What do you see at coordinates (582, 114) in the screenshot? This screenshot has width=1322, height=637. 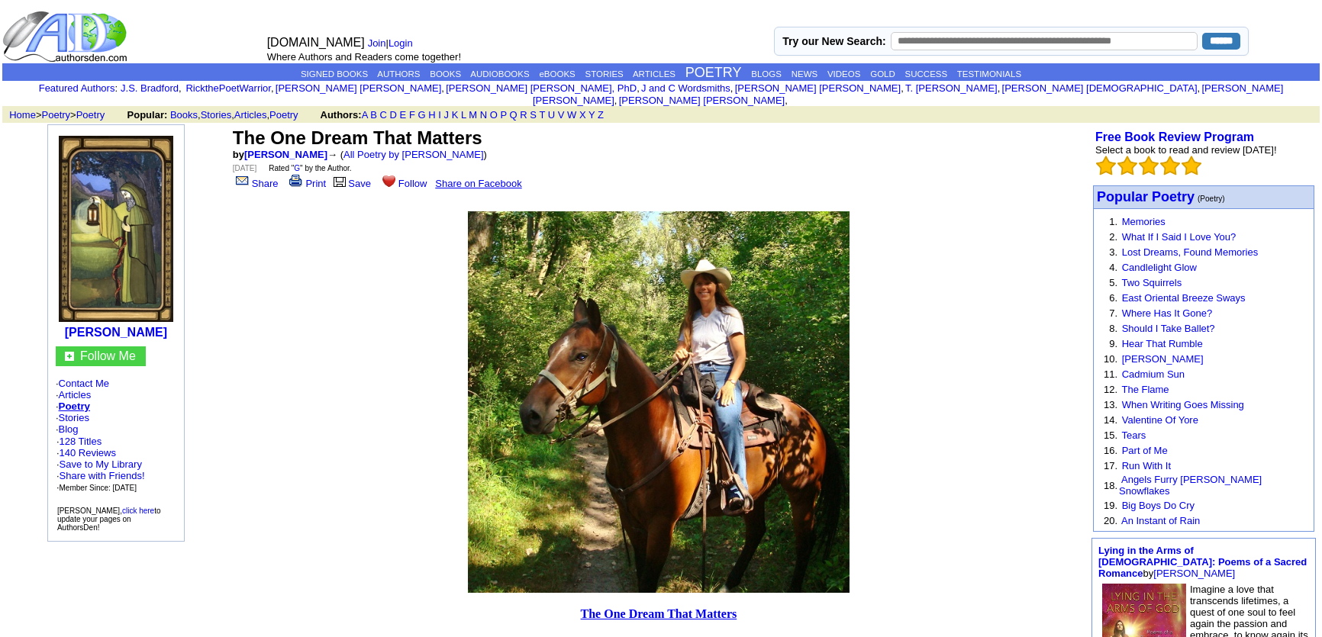 I see `a: X` at bounding box center [582, 114].